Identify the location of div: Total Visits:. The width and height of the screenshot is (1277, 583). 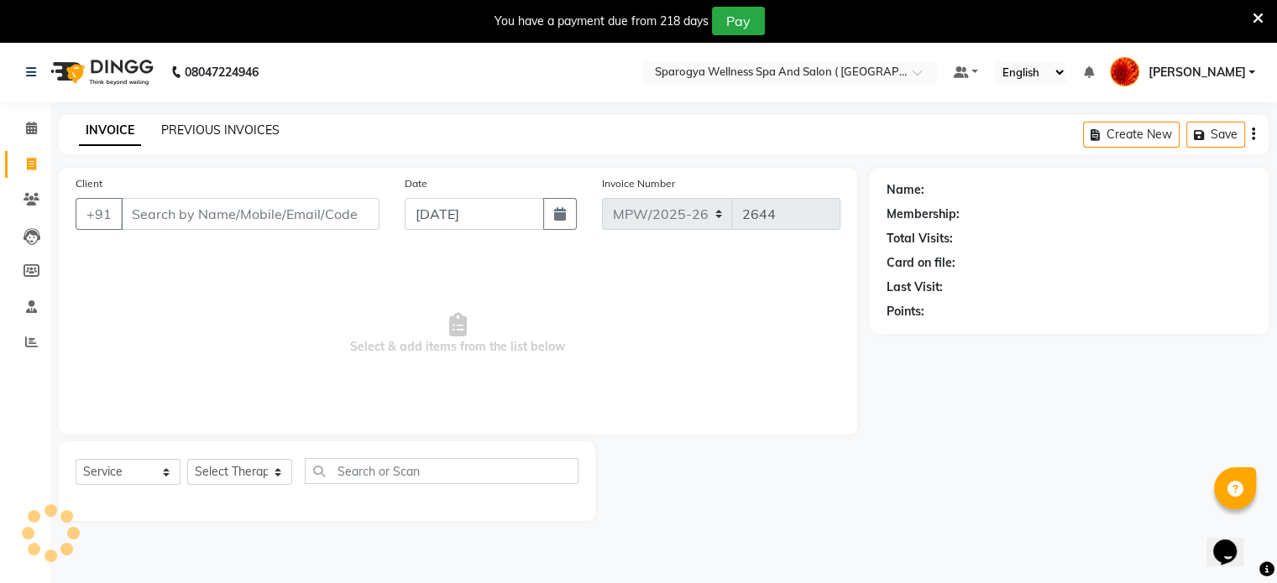
(919, 238).